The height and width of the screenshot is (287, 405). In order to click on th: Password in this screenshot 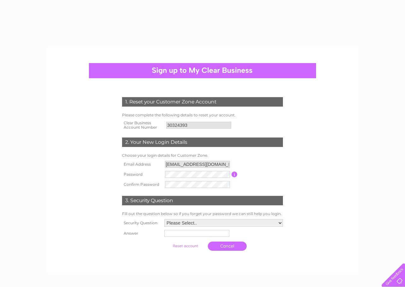, I will do `click(142, 174)`.